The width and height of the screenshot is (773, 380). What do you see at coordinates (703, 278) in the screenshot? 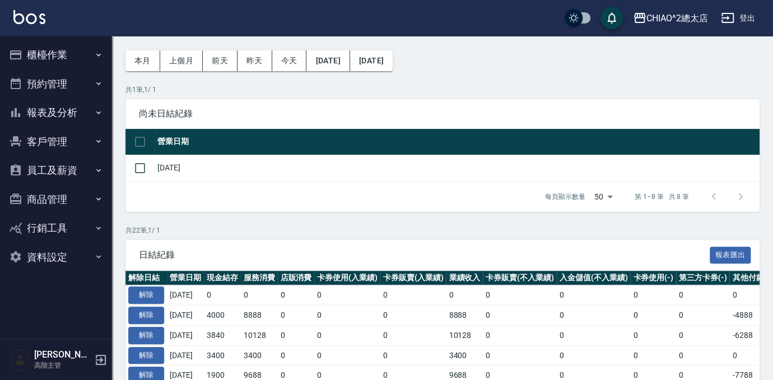
I see `th: 第三方卡券(-)` at bounding box center [703, 278].